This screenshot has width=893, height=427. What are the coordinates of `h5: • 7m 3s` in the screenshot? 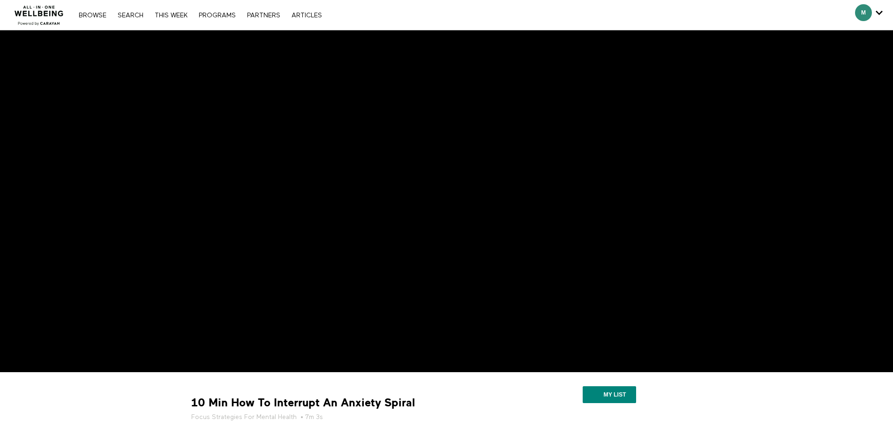 It's located at (348, 417).